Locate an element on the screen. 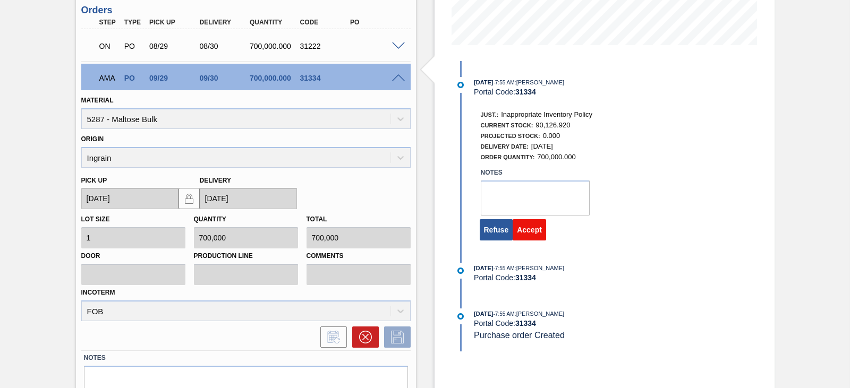  div: Quantity is located at coordinates (275, 22).